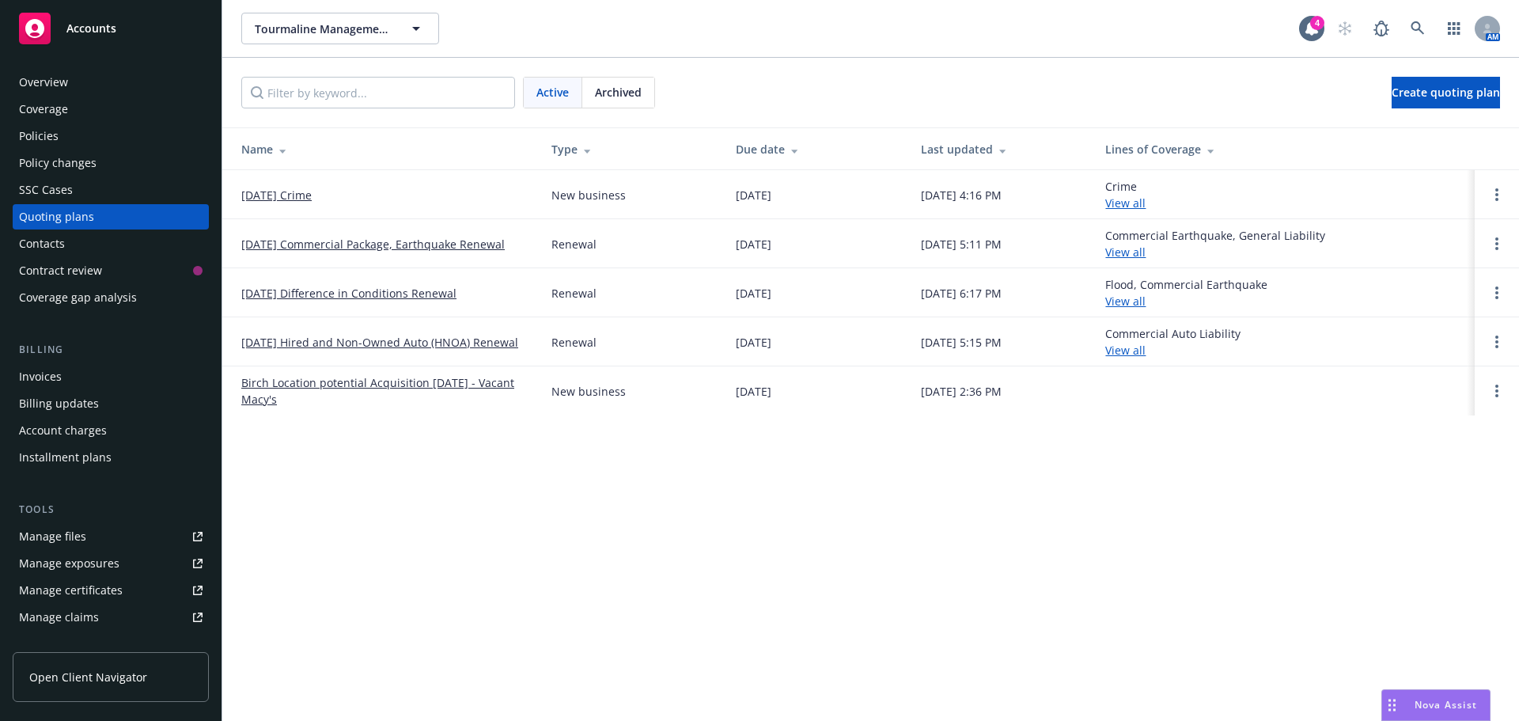  I want to click on a: Create quoting plan, so click(1445, 93).